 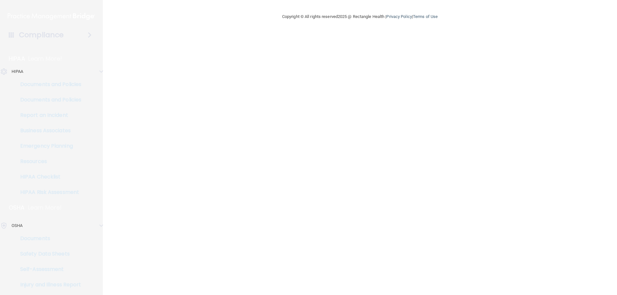 What do you see at coordinates (48, 131) in the screenshot?
I see `p: Business Associates` at bounding box center [48, 131].